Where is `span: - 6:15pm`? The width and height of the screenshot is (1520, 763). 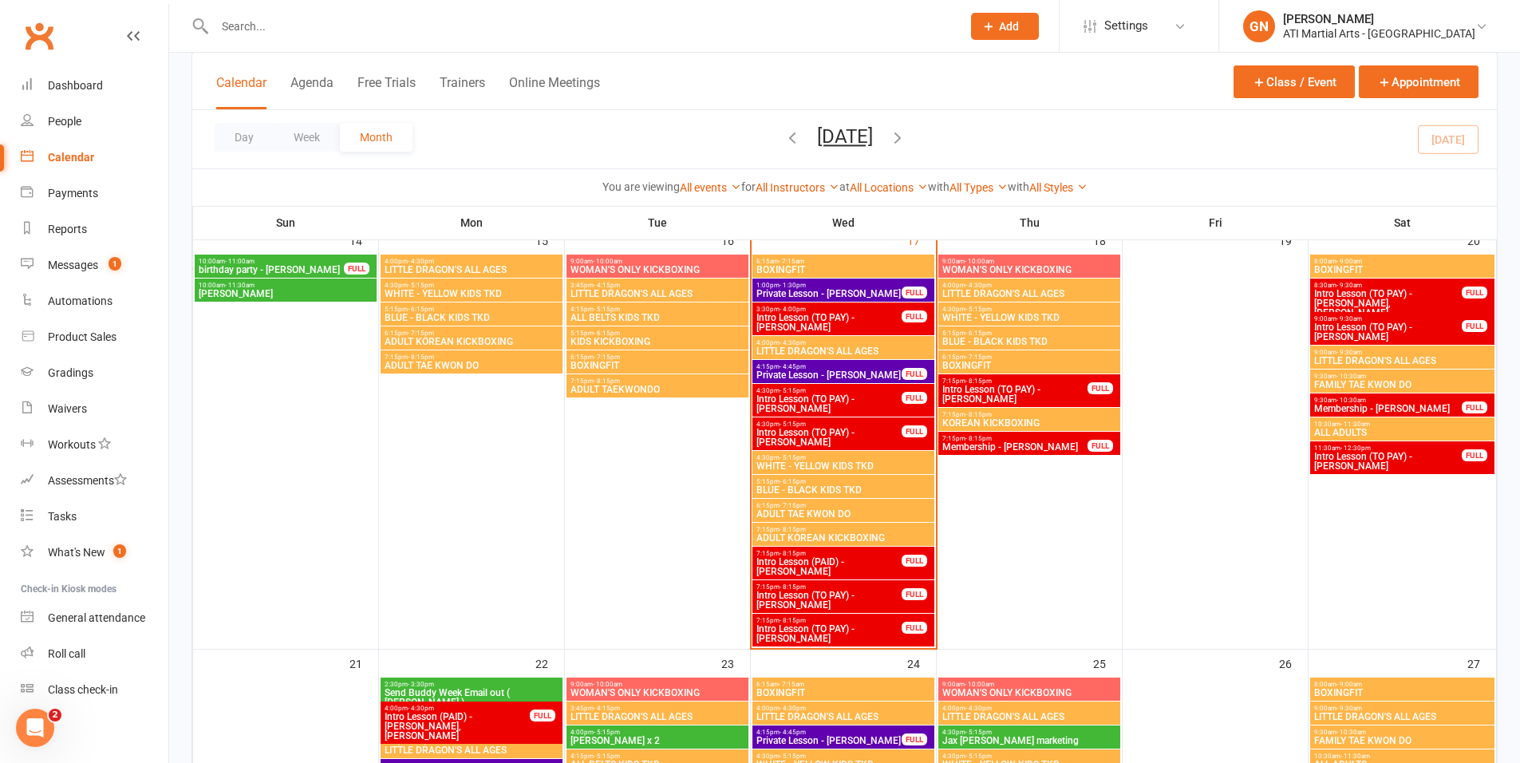 span: - 6:15pm is located at coordinates (978, 333).